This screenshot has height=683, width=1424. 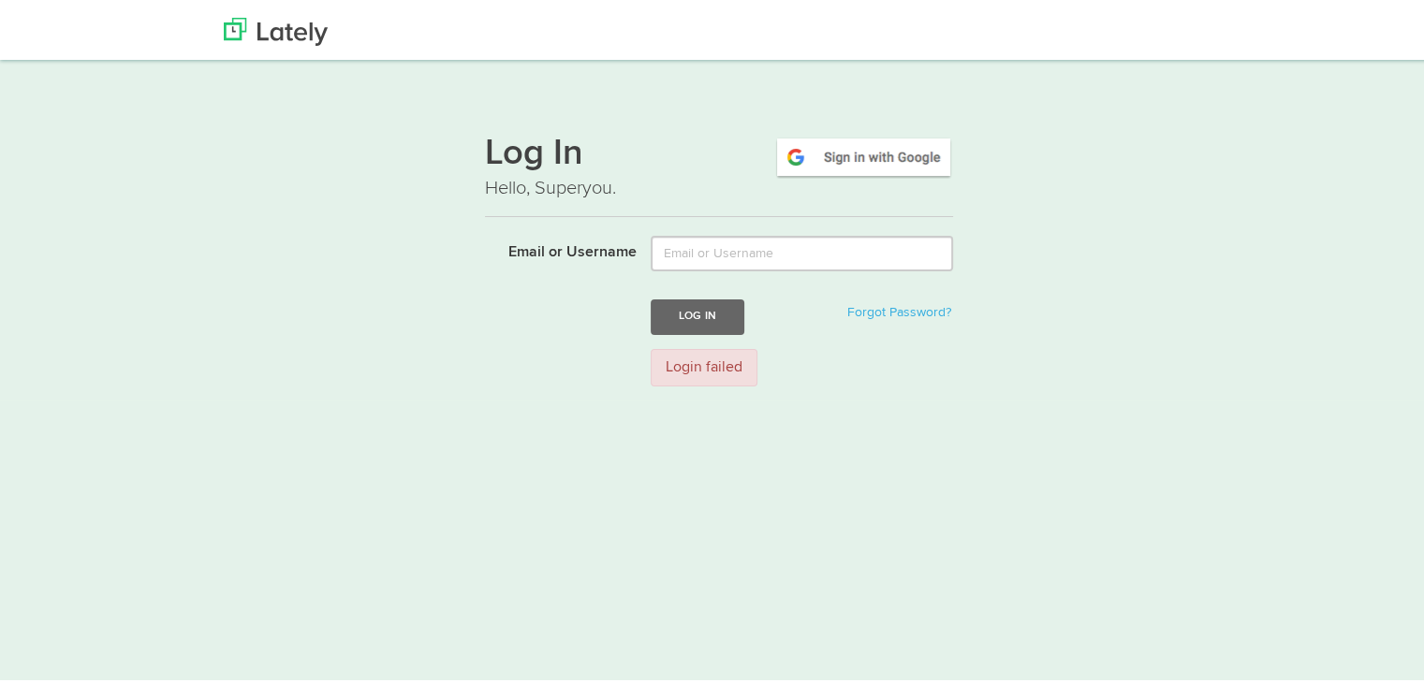 What do you see at coordinates (704, 364) in the screenshot?
I see `div: Login failed` at bounding box center [704, 364].